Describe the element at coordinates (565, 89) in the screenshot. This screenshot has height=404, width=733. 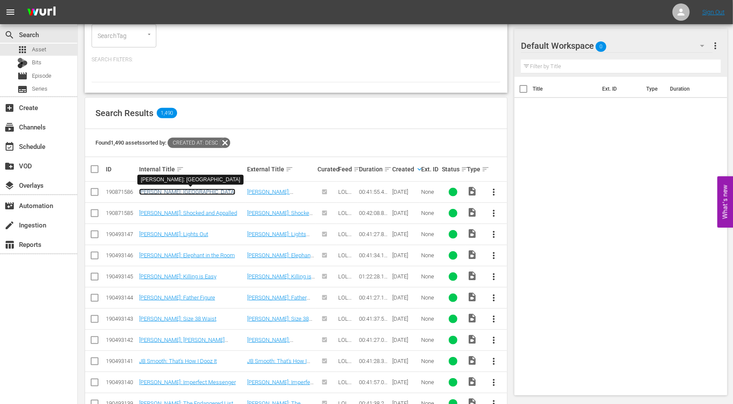
I see `th: Title` at that location.